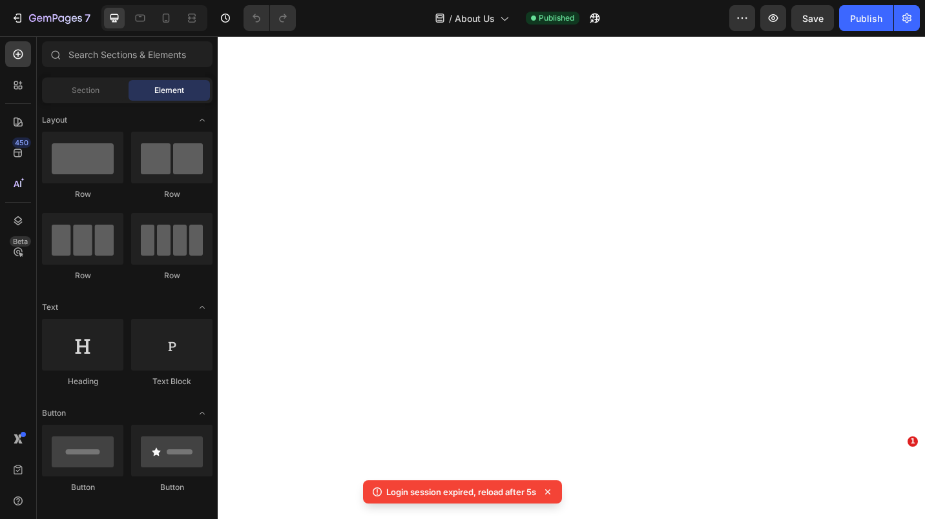 This screenshot has width=925, height=519. What do you see at coordinates (475, 18) in the screenshot?
I see `span: About Us` at bounding box center [475, 18].